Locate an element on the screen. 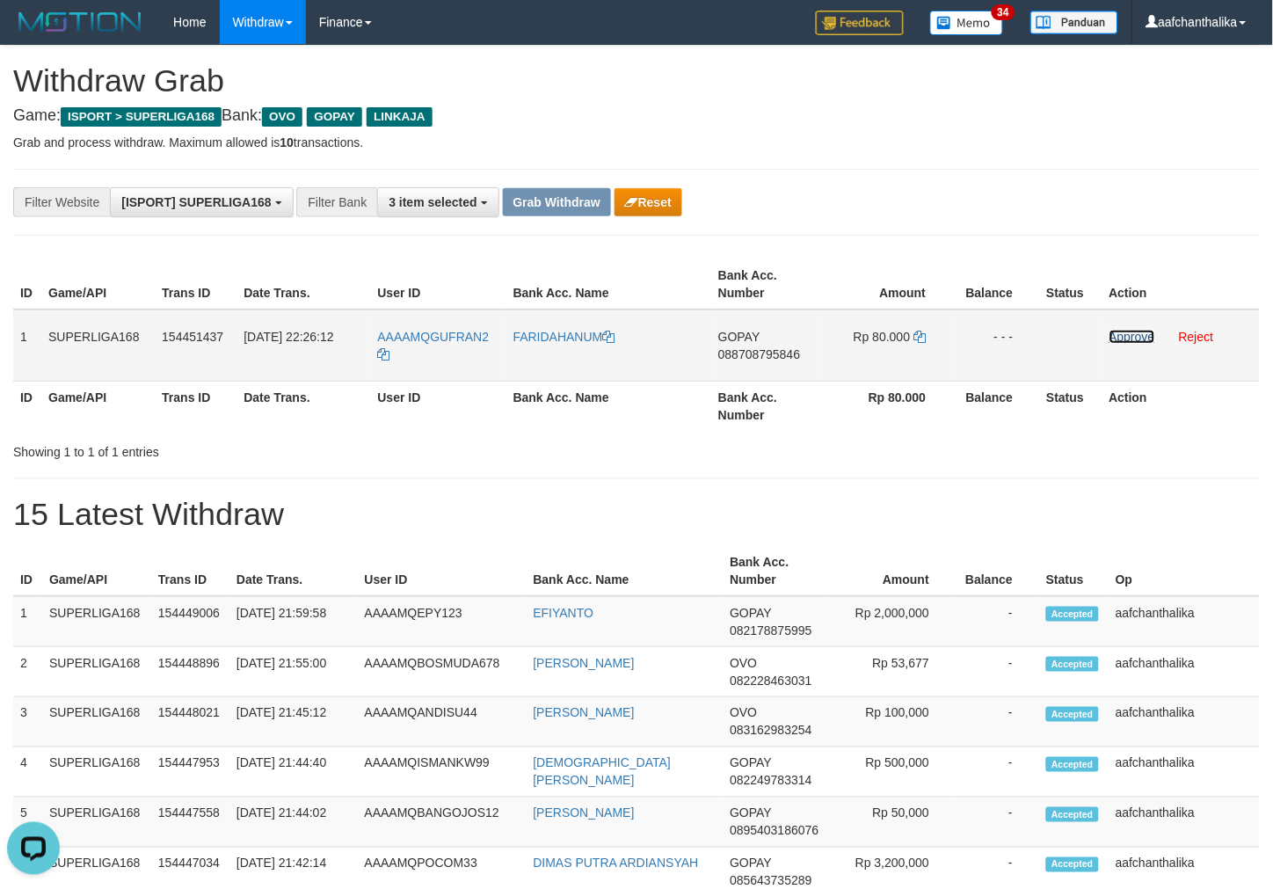 This screenshot has width=1273, height=889. button: 3 item selected is located at coordinates (438, 202).